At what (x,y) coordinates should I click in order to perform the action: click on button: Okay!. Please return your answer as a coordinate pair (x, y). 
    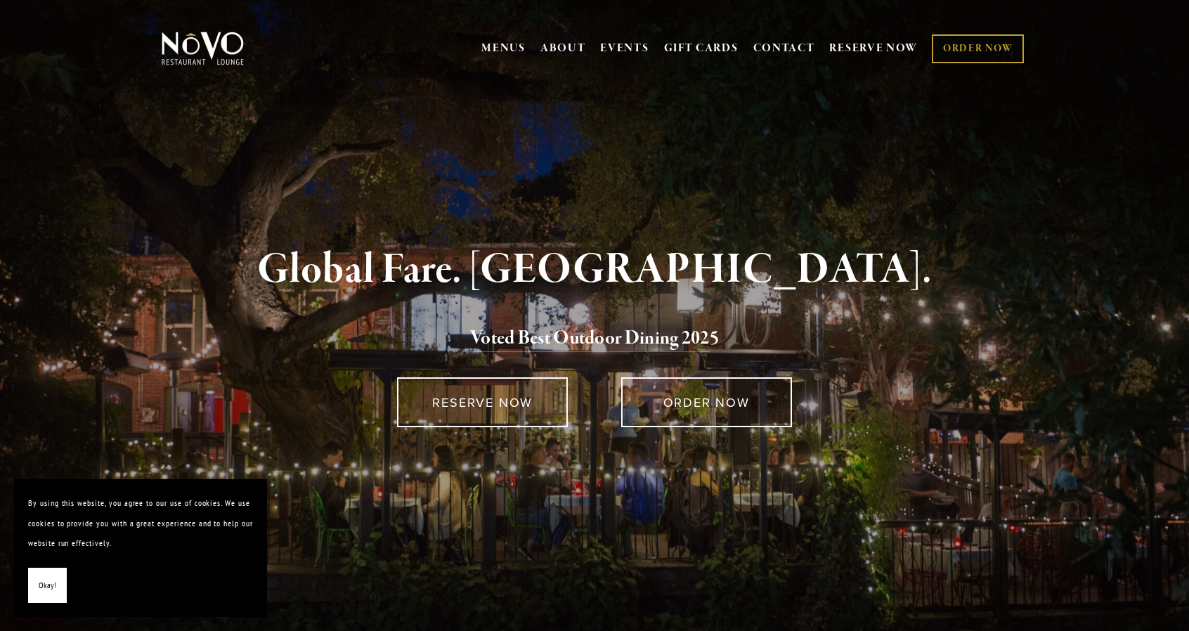
    Looking at the image, I should click on (47, 585).